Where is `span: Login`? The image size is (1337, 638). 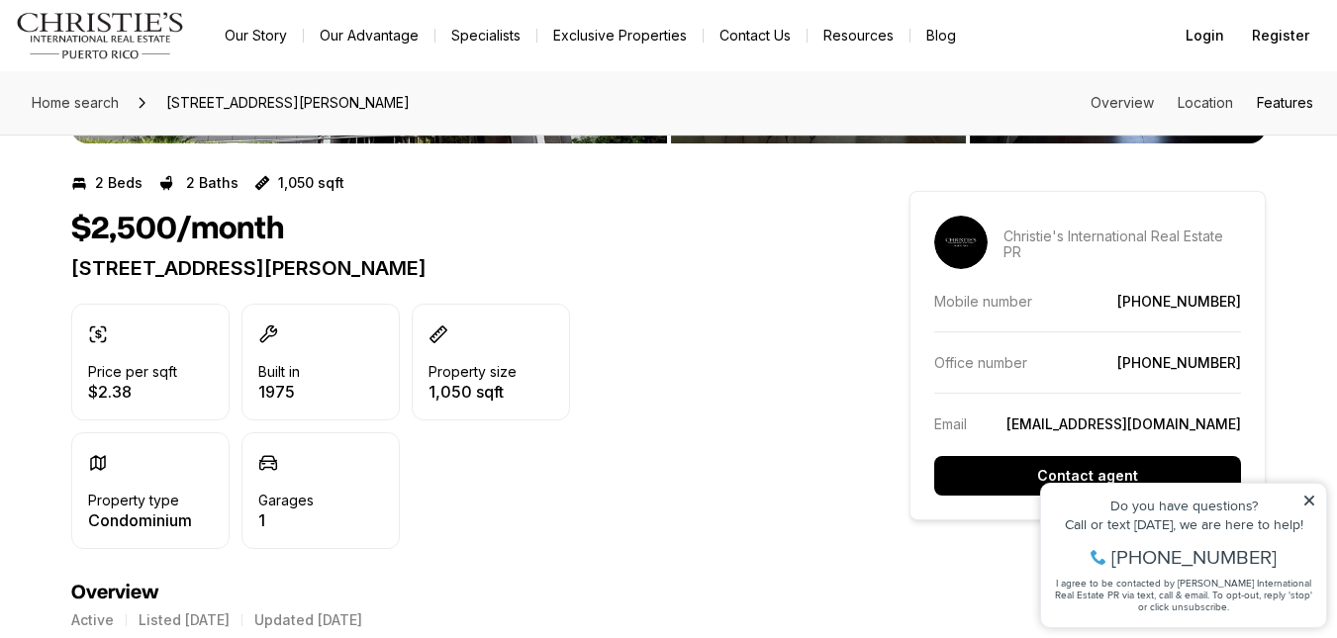 span: Login is located at coordinates (1204, 36).